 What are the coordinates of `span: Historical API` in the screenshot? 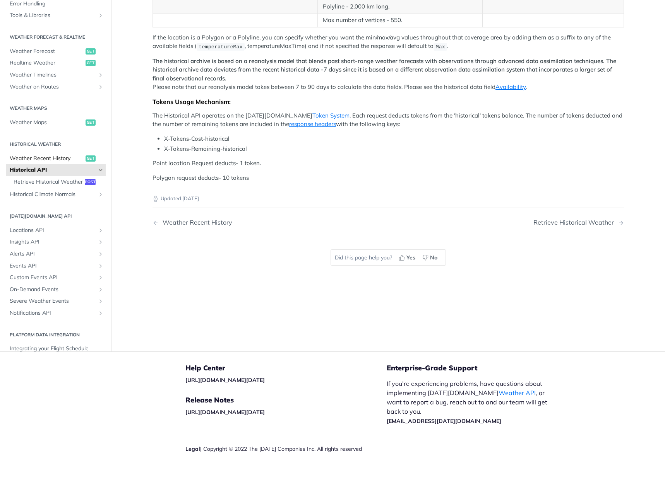 It's located at (53, 170).